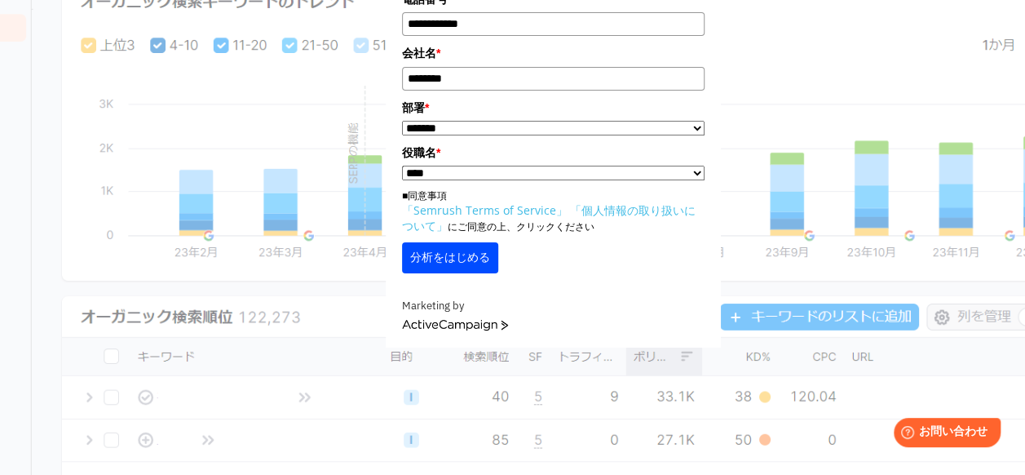  What do you see at coordinates (554, 306) in the screenshot?
I see `div: Marketing by` at bounding box center [554, 306].